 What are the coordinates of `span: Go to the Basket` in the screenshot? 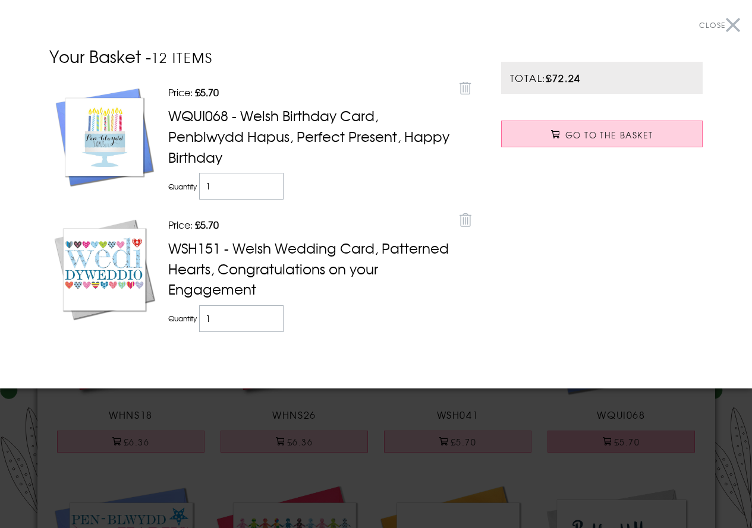 It's located at (609, 135).